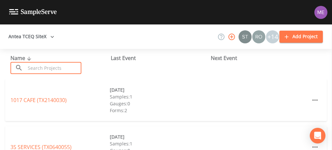  What do you see at coordinates (39, 100) in the screenshot?
I see `a: 1017 CAFE (TX2140030)` at bounding box center [39, 100].